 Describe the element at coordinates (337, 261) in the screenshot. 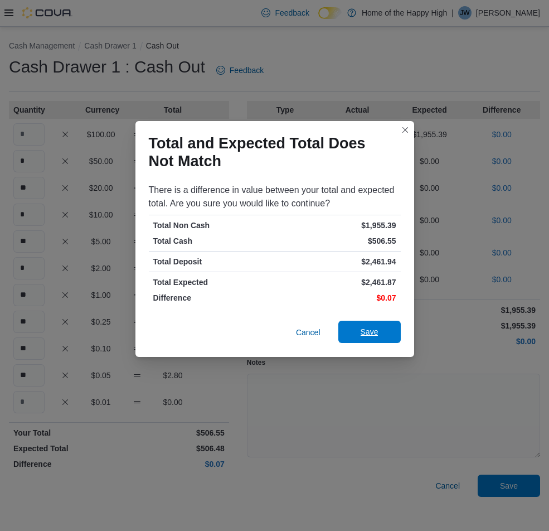

I see `p: $2,461.94` at that location.